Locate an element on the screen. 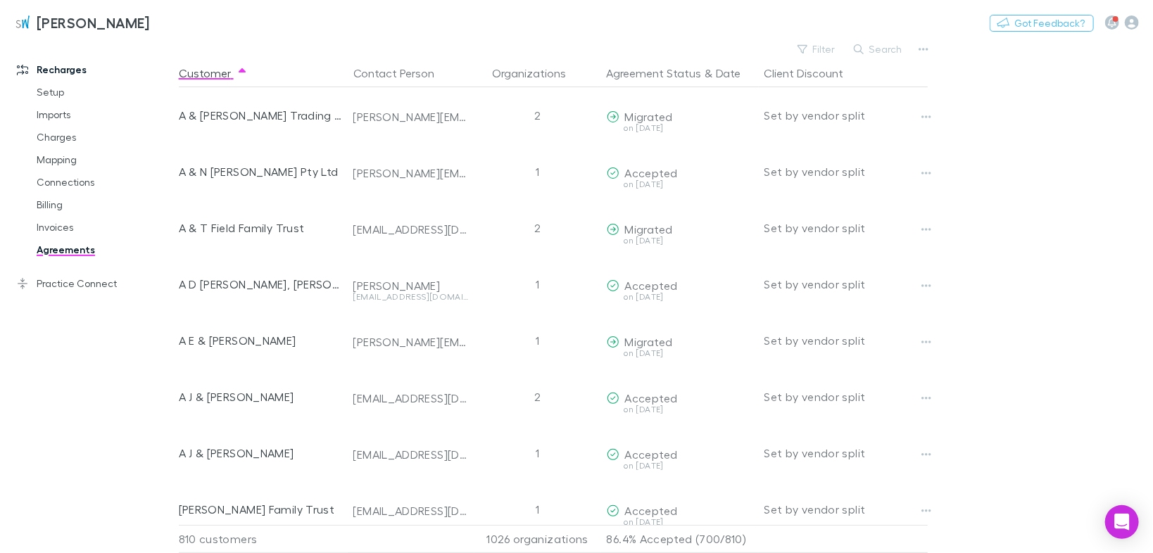 This screenshot has height=553, width=1153. a: Recharges is located at coordinates (94, 70).